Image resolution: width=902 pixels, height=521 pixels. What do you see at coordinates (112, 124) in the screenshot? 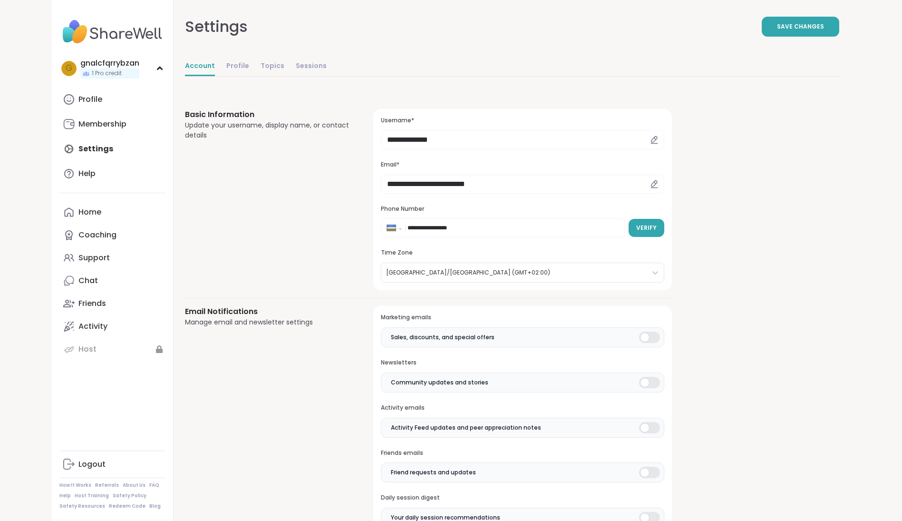
I see `a: Membership` at bounding box center [112, 124].